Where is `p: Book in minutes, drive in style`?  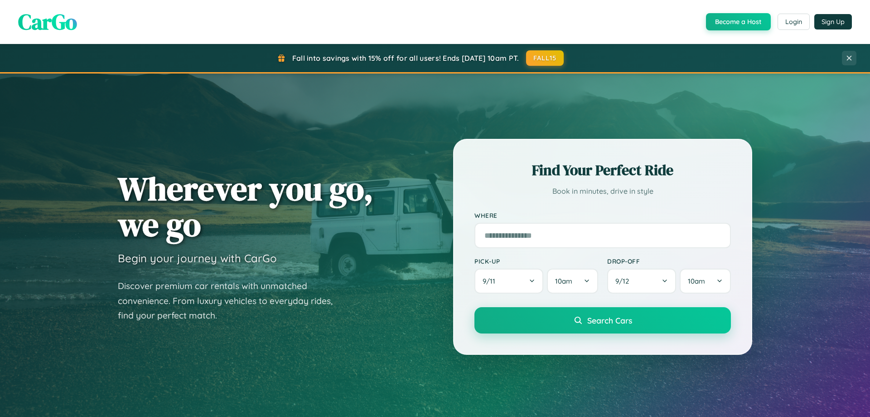
p: Book in minutes, drive in style is located at coordinates (603, 191).